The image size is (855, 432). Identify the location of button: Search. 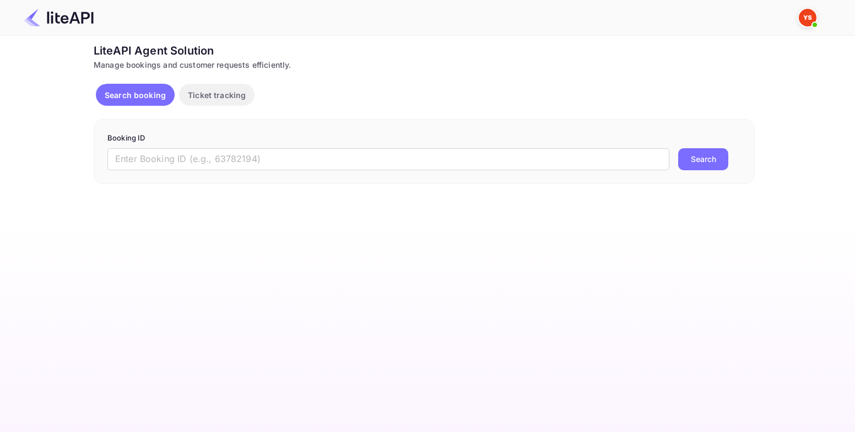
(703, 159).